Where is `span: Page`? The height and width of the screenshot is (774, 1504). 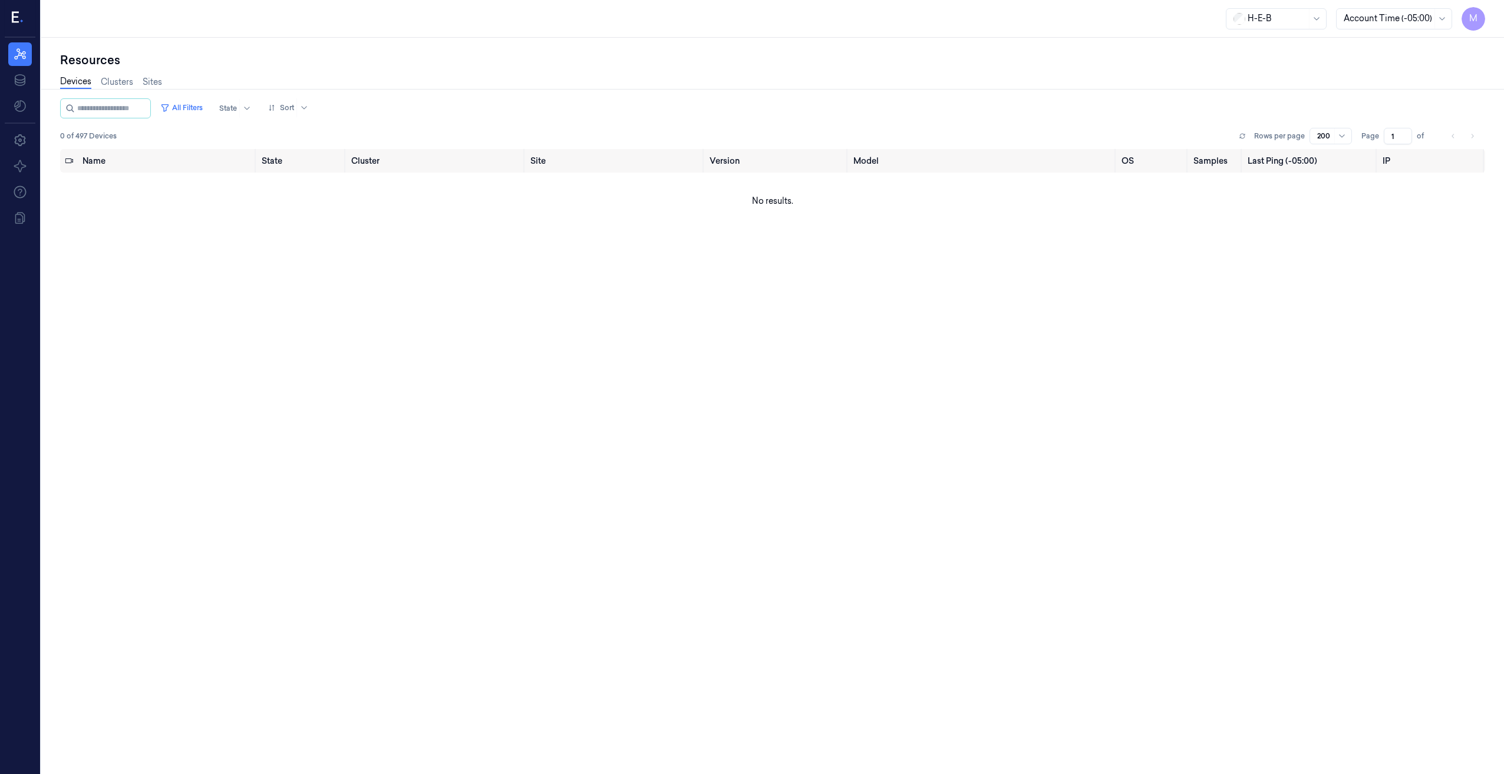 span: Page is located at coordinates (1370, 136).